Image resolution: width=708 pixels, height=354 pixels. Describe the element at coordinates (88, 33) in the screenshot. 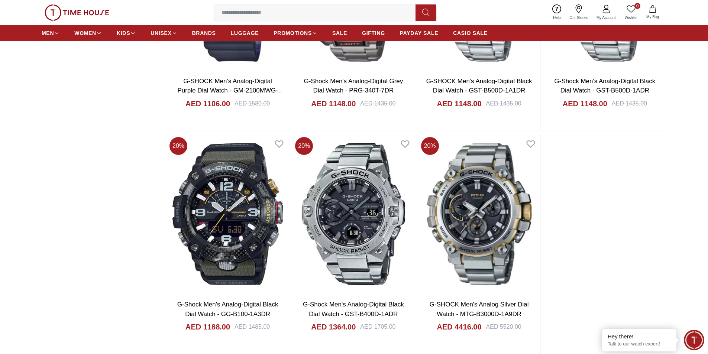

I see `a: WOMEN` at that location.